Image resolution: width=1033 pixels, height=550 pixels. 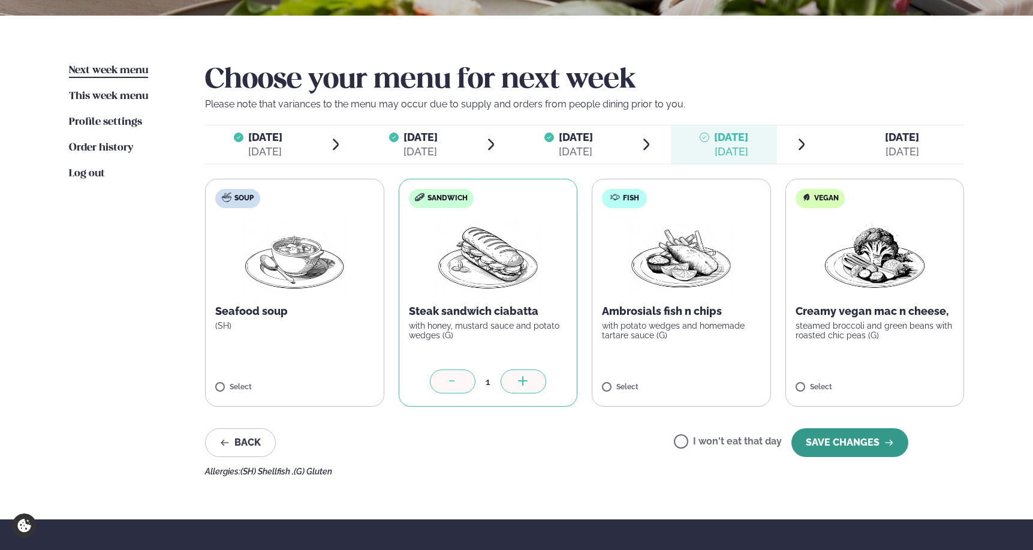 I want to click on p: Please note that variances to the menu may occur due to supply and orders from people dining prio..., so click(x=585, y=104).